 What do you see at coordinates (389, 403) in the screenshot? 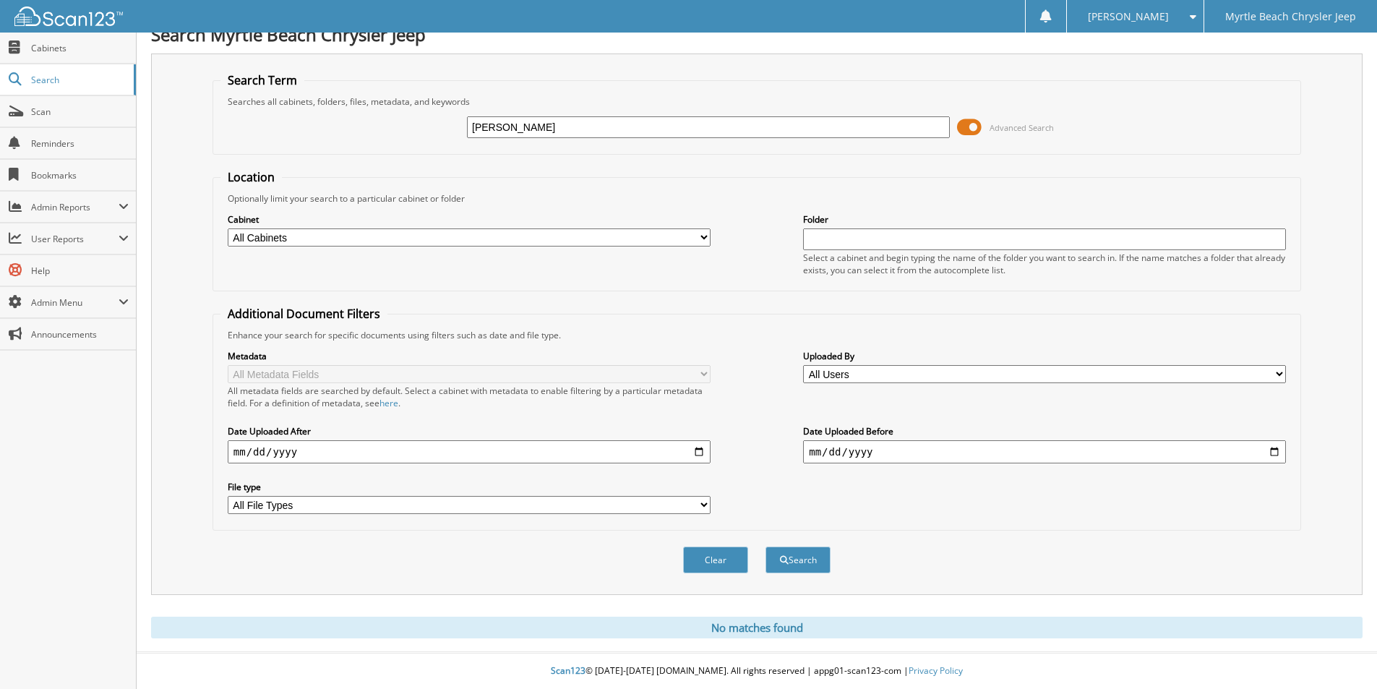
I see `a: here` at bounding box center [389, 403].